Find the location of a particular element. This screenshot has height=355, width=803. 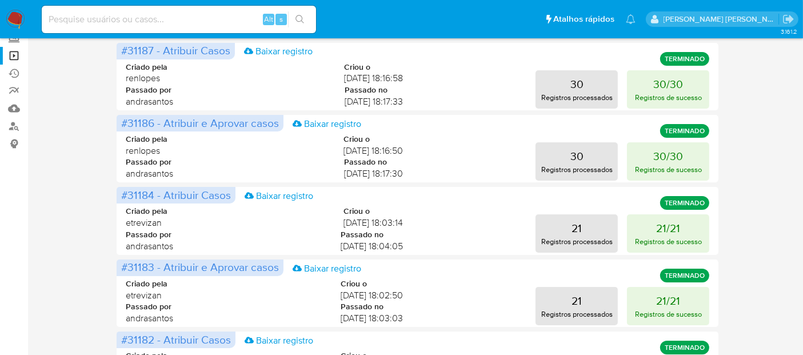

span: Atalhos rápidos is located at coordinates (583, 19).